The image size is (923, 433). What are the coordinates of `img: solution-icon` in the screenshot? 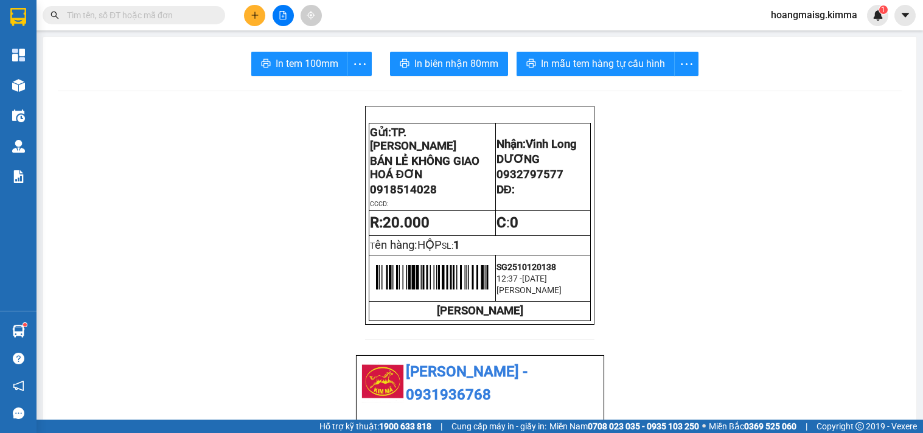 It's located at (18, 176).